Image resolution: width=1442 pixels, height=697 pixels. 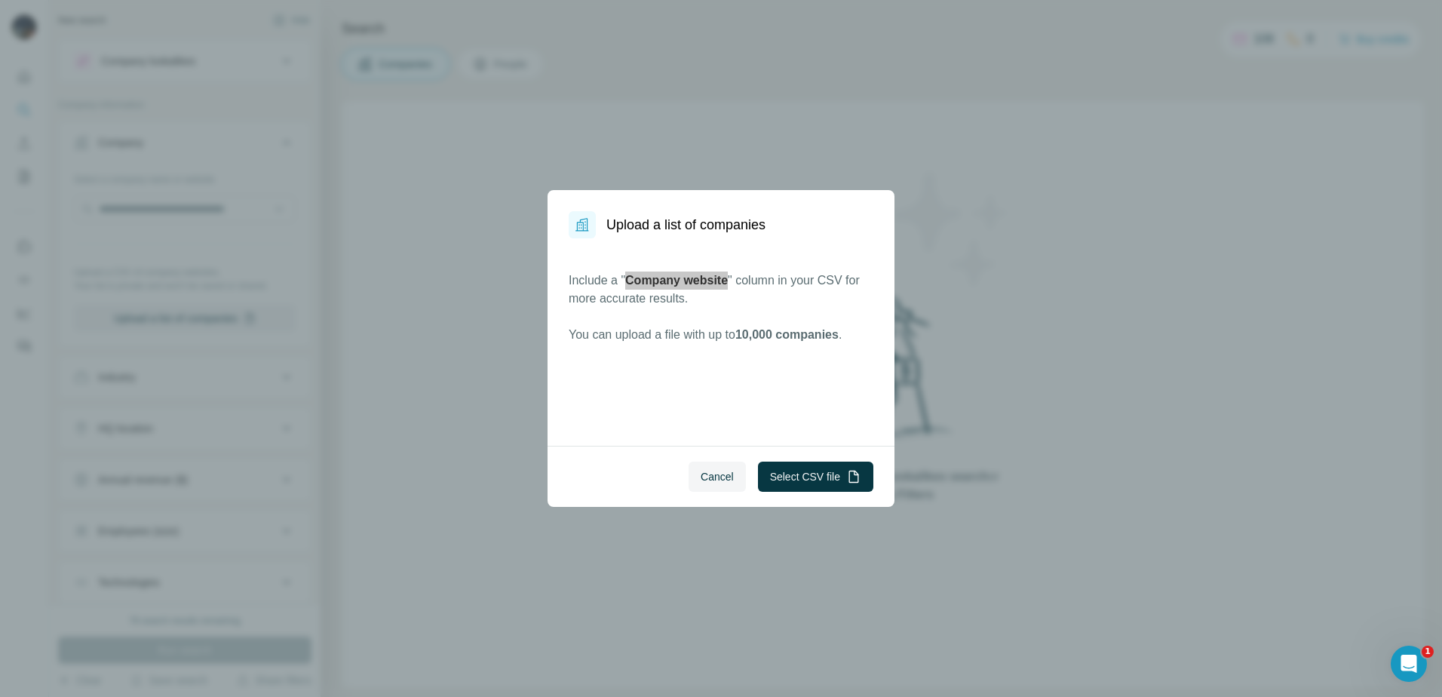 I want to click on span: 10,000 companies, so click(x=786, y=334).